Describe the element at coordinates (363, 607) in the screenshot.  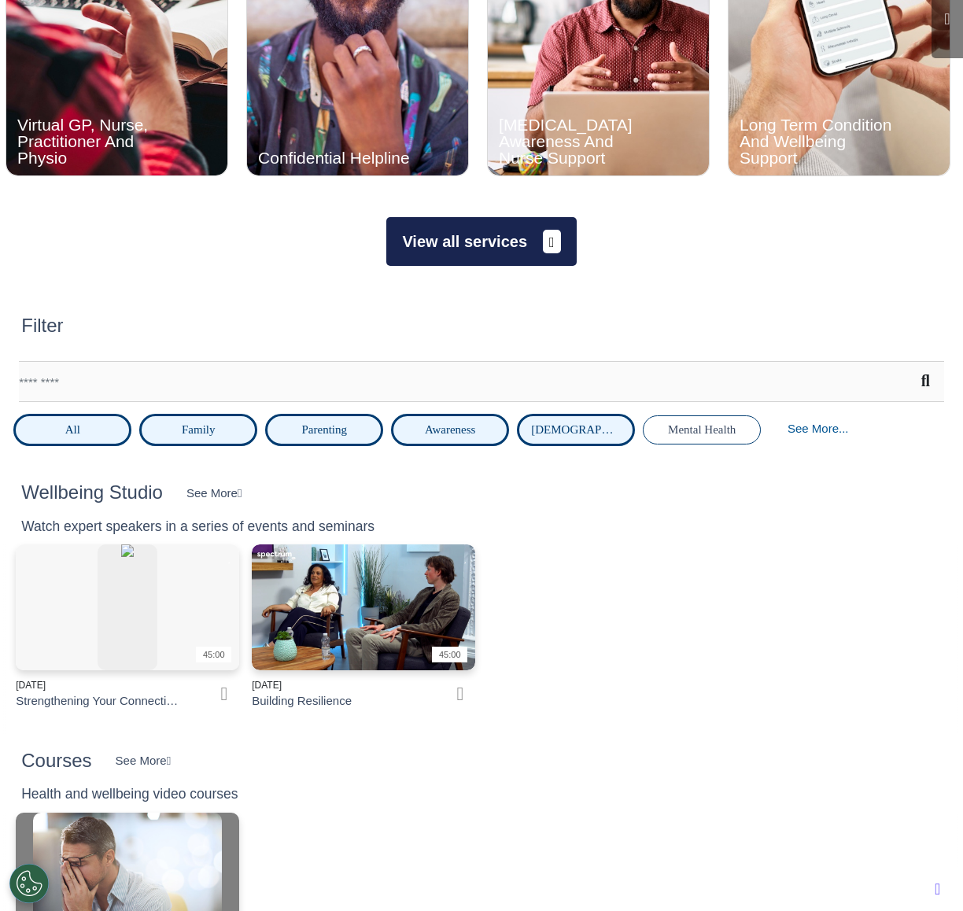
I see `img: building_resilience_.jpg` at that location.